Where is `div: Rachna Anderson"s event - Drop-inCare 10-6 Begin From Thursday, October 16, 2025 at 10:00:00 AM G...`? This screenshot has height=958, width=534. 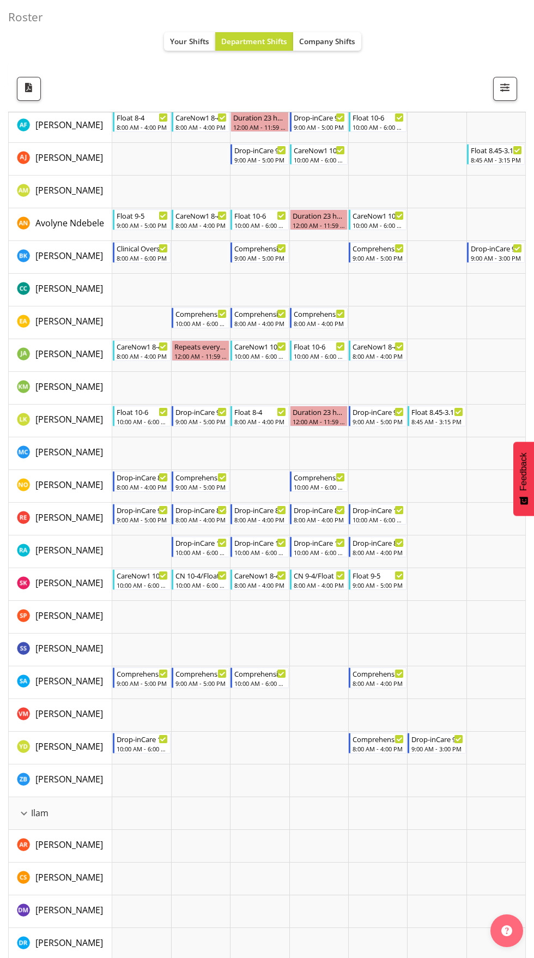 div: Rachna Anderson"s event - Drop-inCare 10-6 Begin From Thursday, October 16, 2025 at 10:00:00 AM G... is located at coordinates (319, 547).